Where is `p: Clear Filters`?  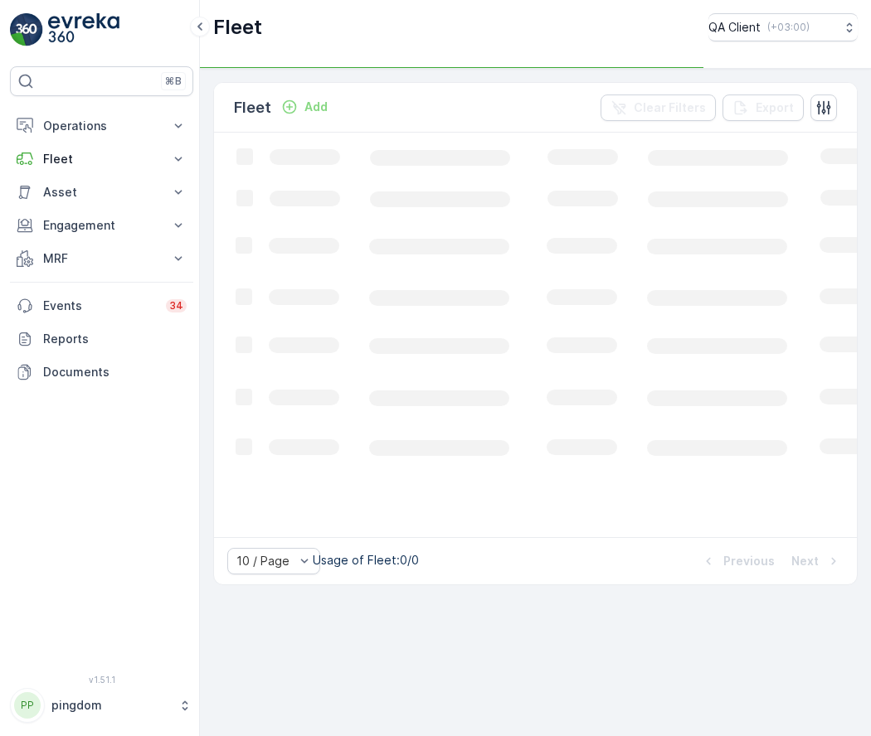 p: Clear Filters is located at coordinates (669, 108).